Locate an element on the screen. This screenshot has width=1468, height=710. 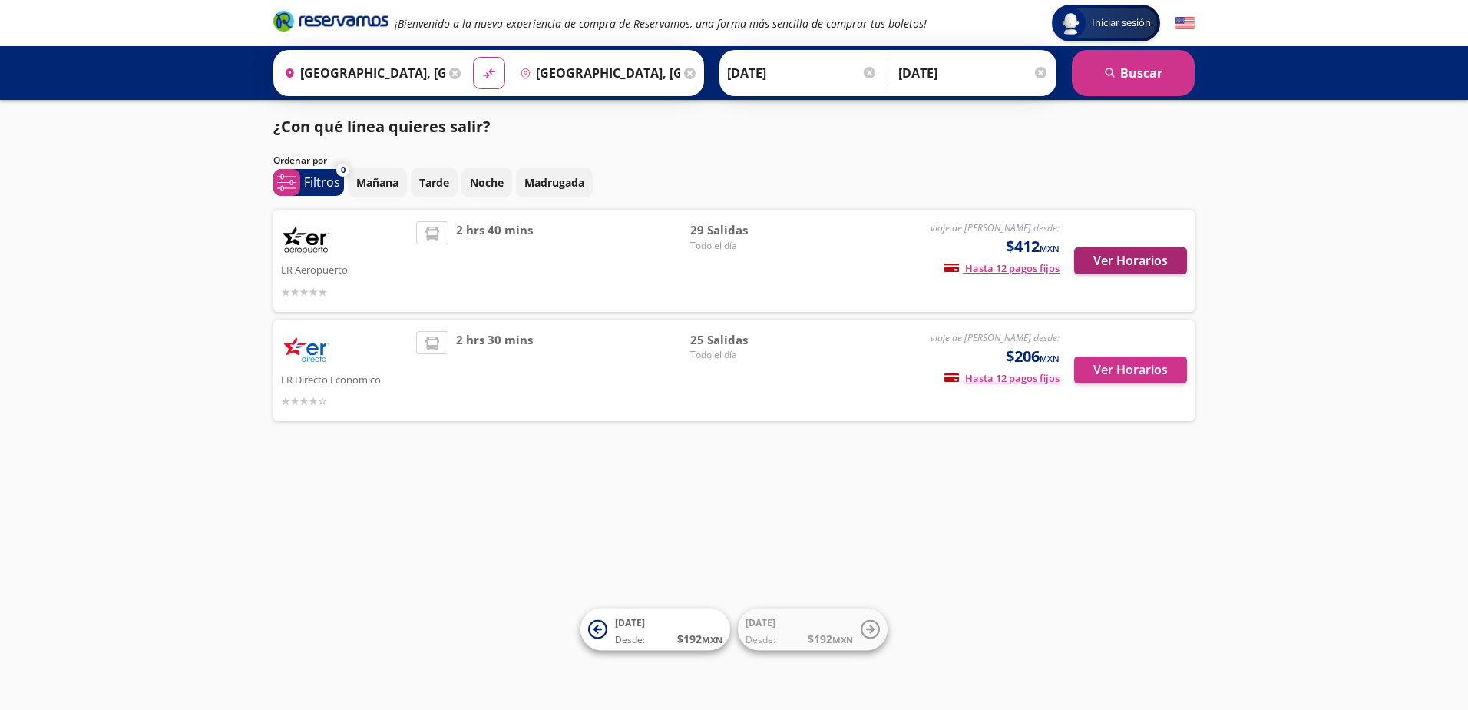
span: 25 Salidas is located at coordinates (744, 339).